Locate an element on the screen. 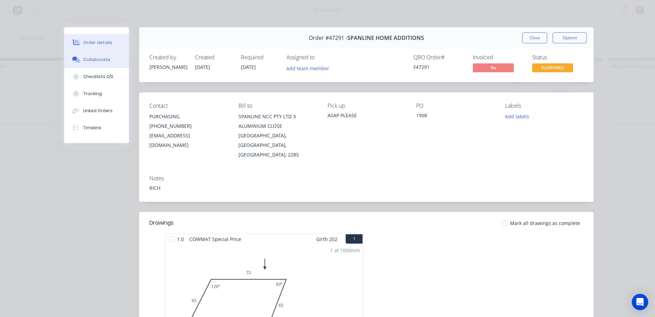 The width and height of the screenshot is (655, 317). button: Options is located at coordinates (570, 38).